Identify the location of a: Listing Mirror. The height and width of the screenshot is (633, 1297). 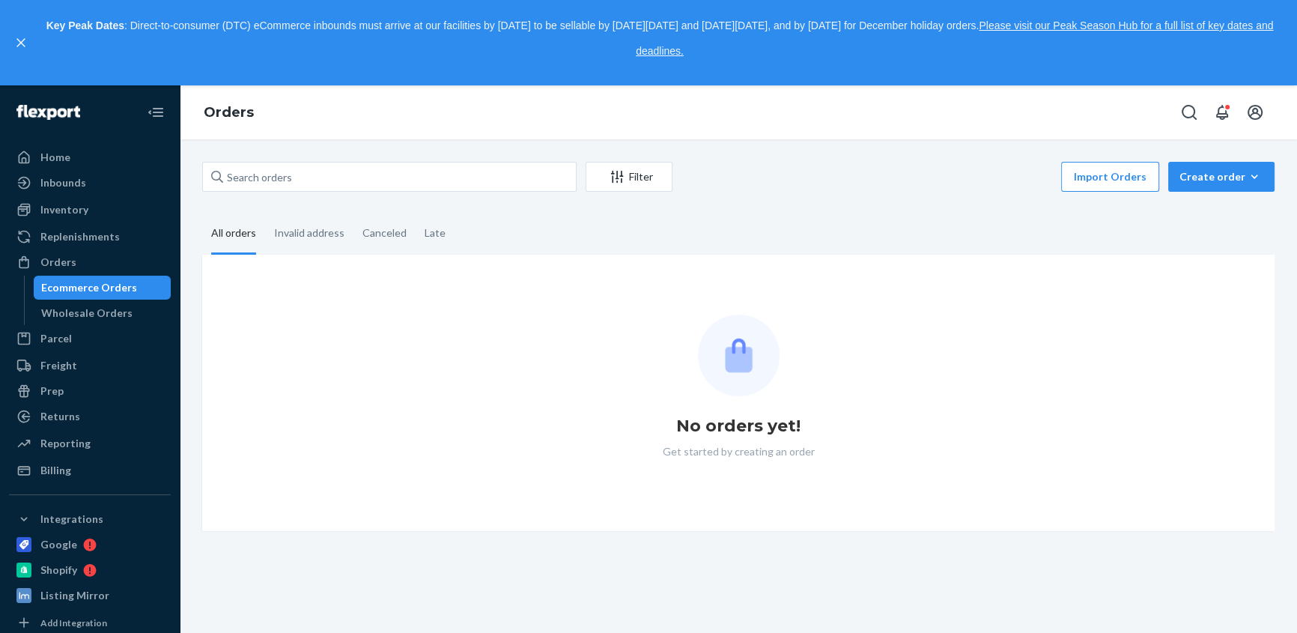
(90, 595).